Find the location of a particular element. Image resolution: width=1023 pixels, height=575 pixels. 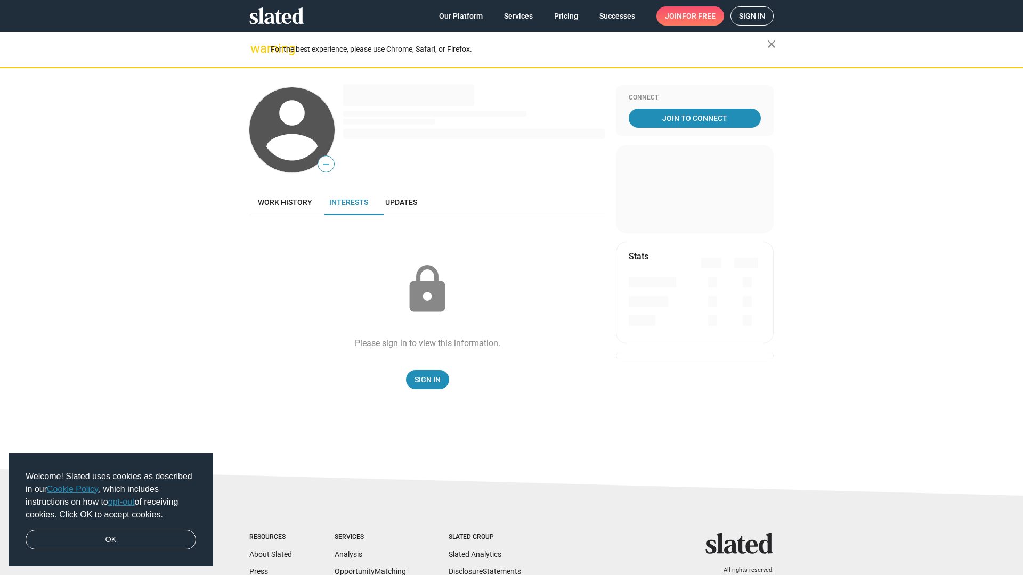

div: Resources is located at coordinates (271, 537).